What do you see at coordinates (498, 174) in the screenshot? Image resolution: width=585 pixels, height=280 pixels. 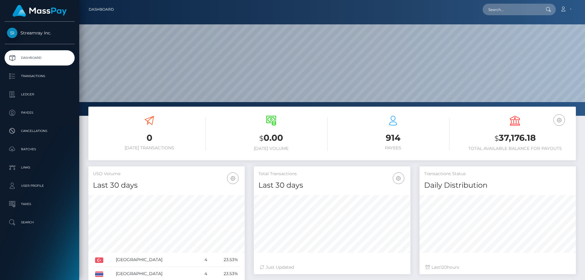 I see `h5: Transactions Status` at bounding box center [498, 174].